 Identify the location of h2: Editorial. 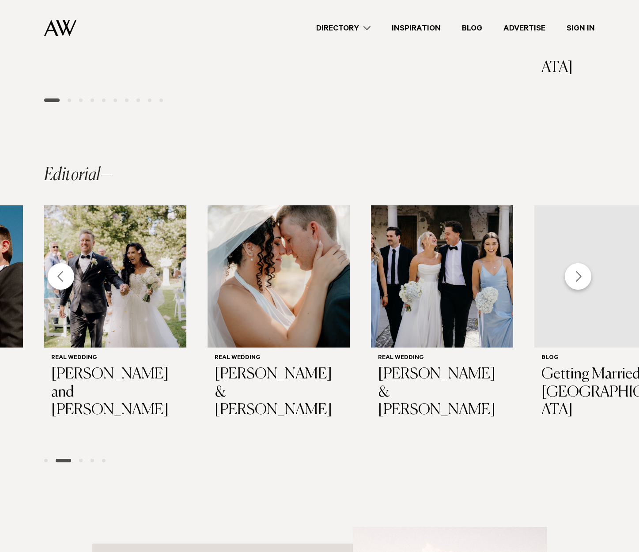
(79, 175).